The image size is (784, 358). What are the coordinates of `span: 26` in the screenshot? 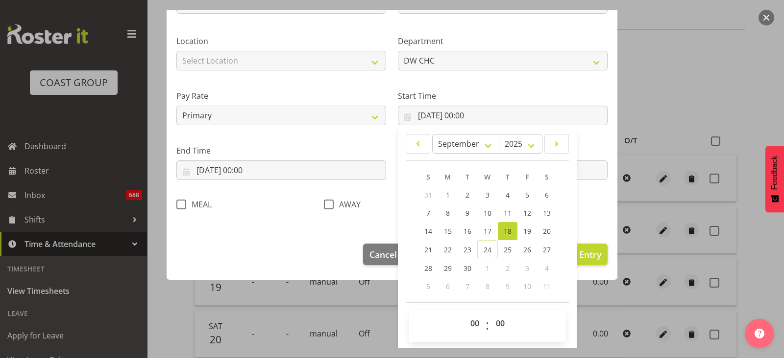 It's located at (527, 250).